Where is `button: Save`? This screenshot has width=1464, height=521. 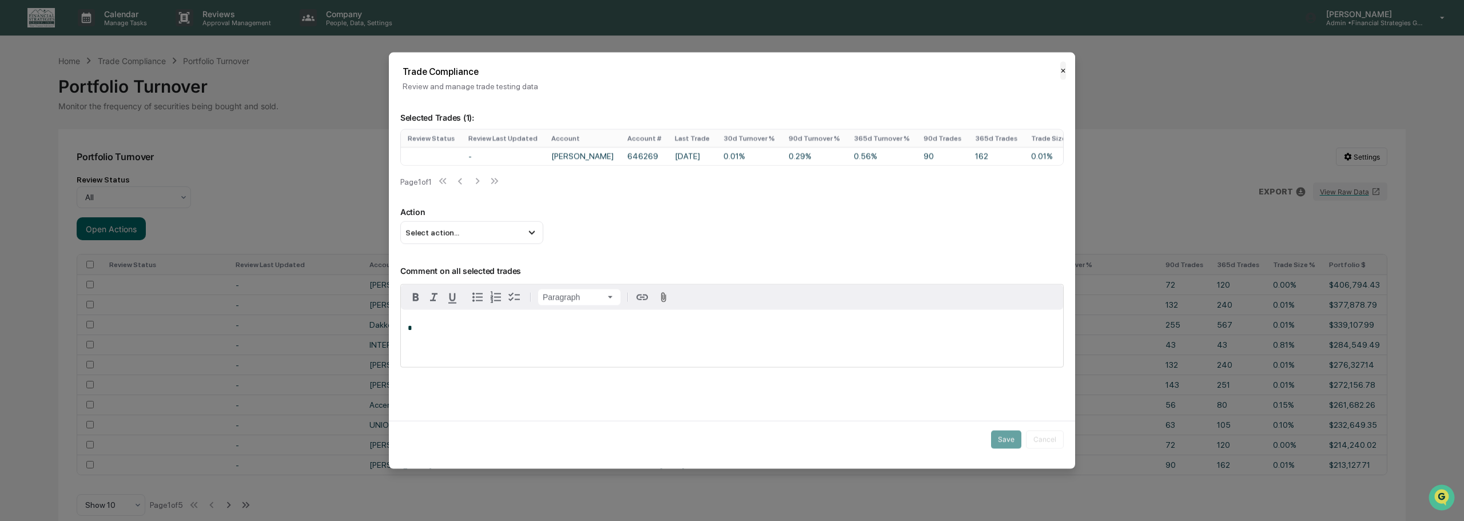 button: Save is located at coordinates (1006, 439).